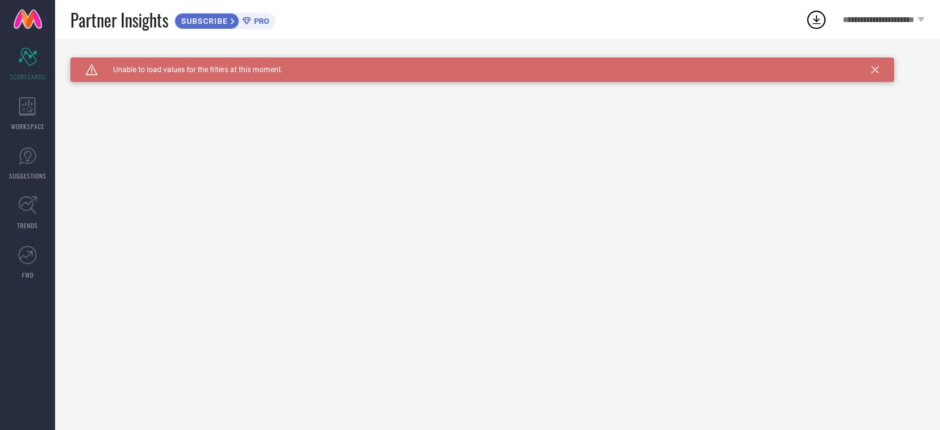 This screenshot has width=940, height=430. I want to click on span: SUGGESTIONS, so click(28, 176).